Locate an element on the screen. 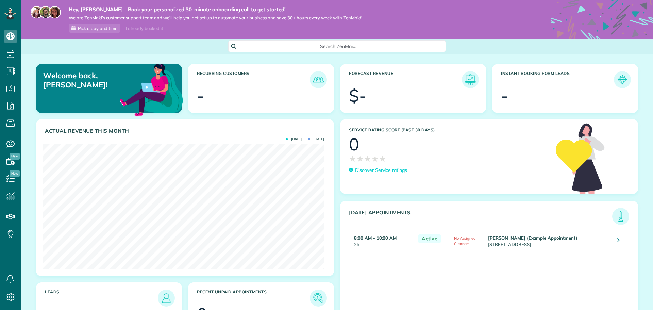 The image size is (653, 310). h3: Actual Revenue this month is located at coordinates (186, 131).